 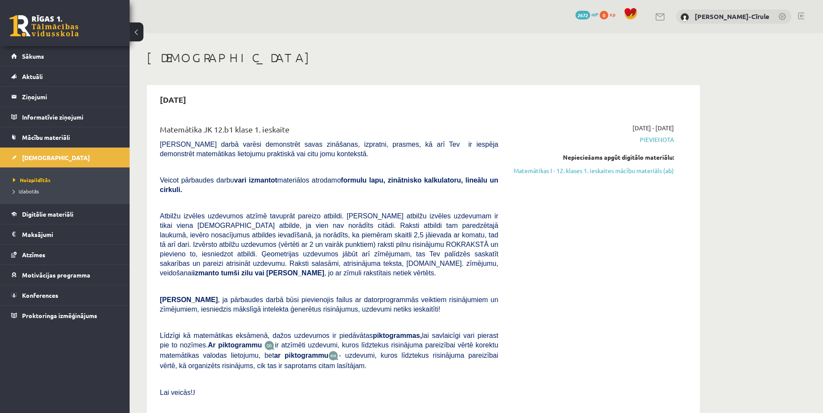 I want to click on span: Digitālie materiāli, so click(x=48, y=214).